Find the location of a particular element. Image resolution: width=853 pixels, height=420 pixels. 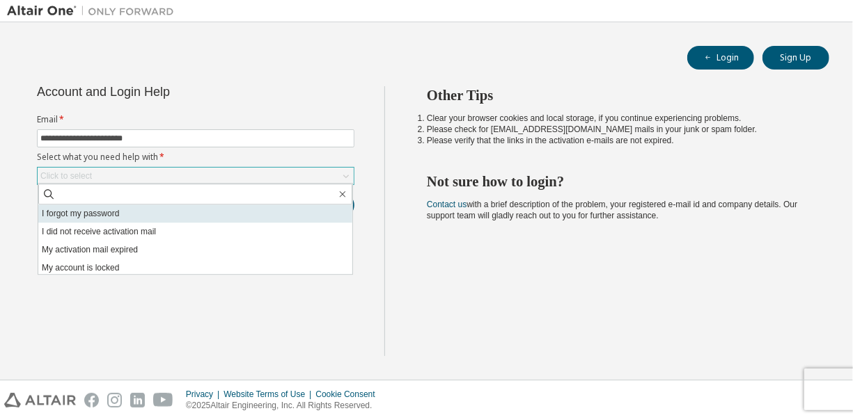

label: Email is located at coordinates (196, 120).